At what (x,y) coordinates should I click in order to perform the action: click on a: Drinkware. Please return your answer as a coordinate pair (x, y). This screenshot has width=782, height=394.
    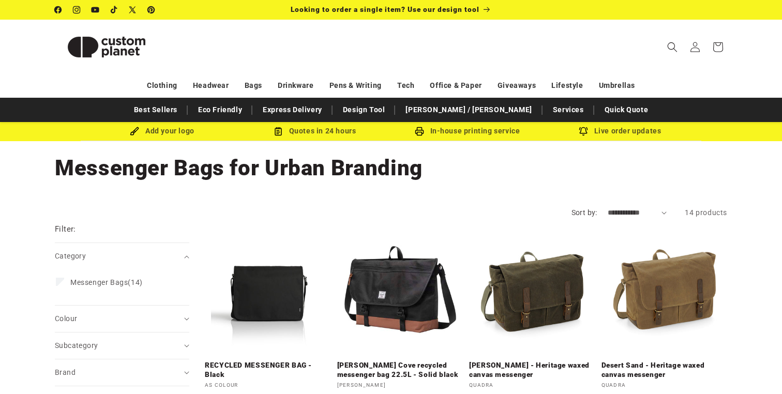
    Looking at the image, I should click on (295, 85).